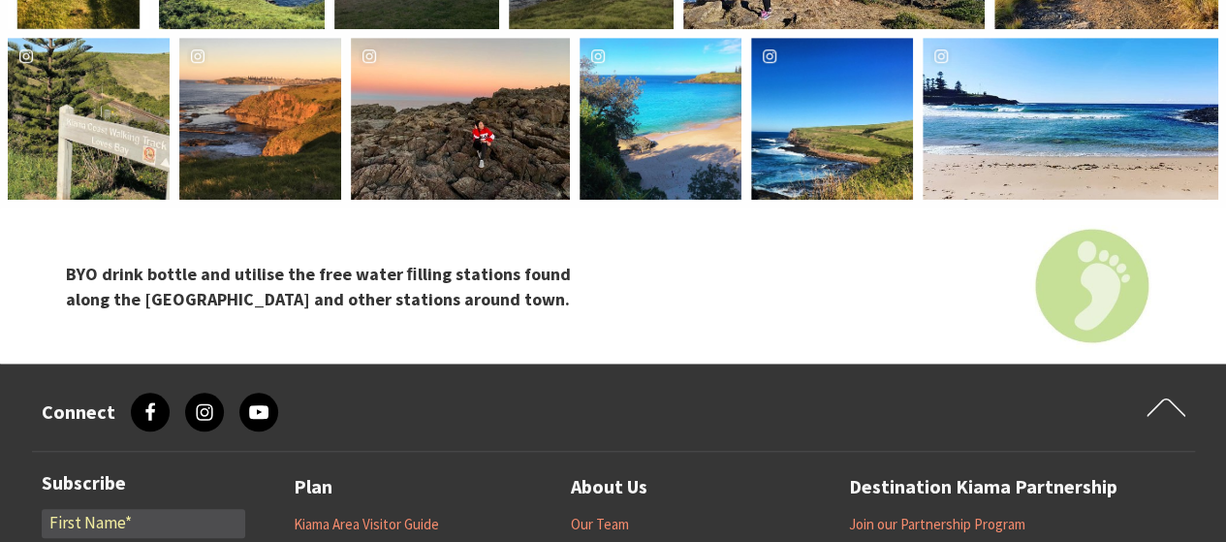  Describe the element at coordinates (79, 412) in the screenshot. I see `h3: Connect` at that location.